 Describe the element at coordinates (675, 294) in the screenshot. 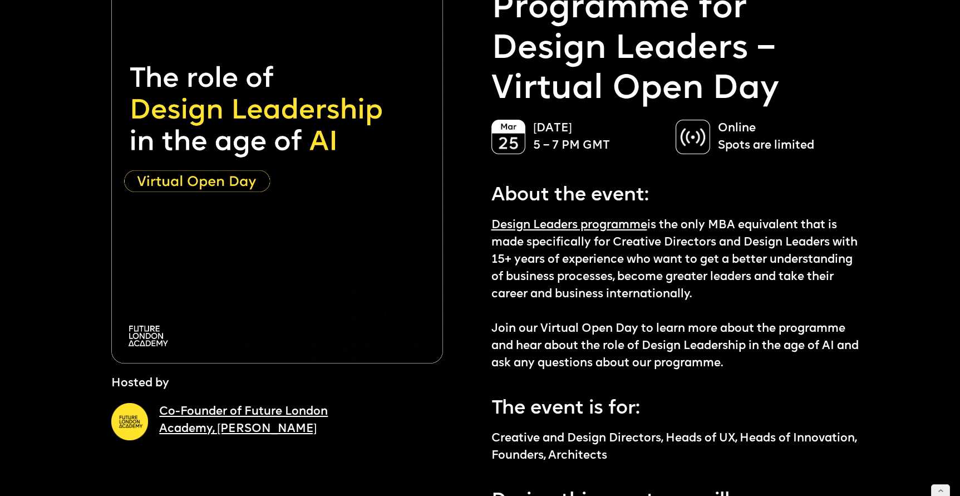

I see `p: is the only MBA equivalent that is made specifically for Creative Directors and Design Leaders wi...` at that location.